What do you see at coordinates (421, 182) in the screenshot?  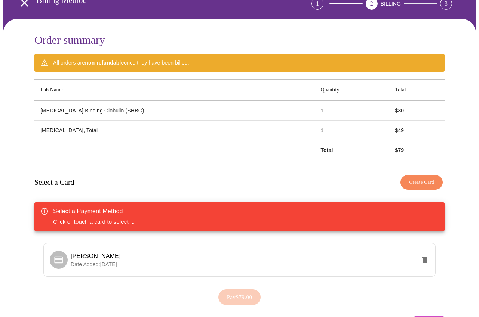 I see `button: Create Card` at bounding box center [421, 182].